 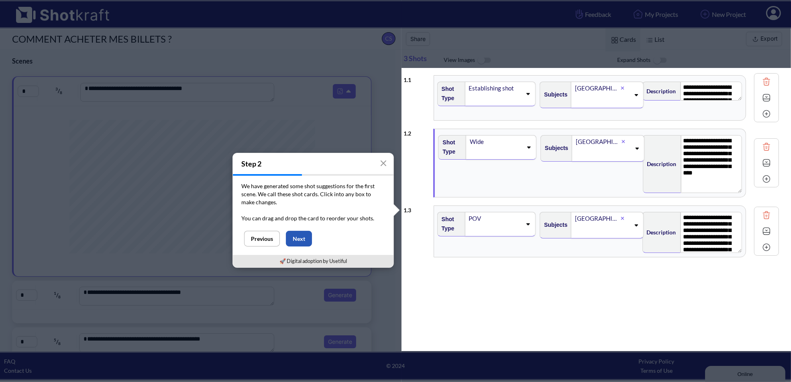 I want to click on h4: Step 2, so click(x=313, y=163).